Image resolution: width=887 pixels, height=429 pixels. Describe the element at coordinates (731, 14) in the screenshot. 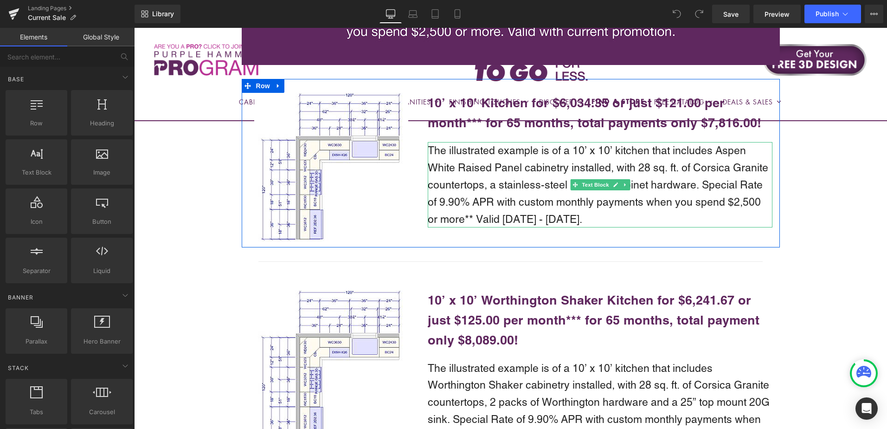

I see `span: Save` at that location.